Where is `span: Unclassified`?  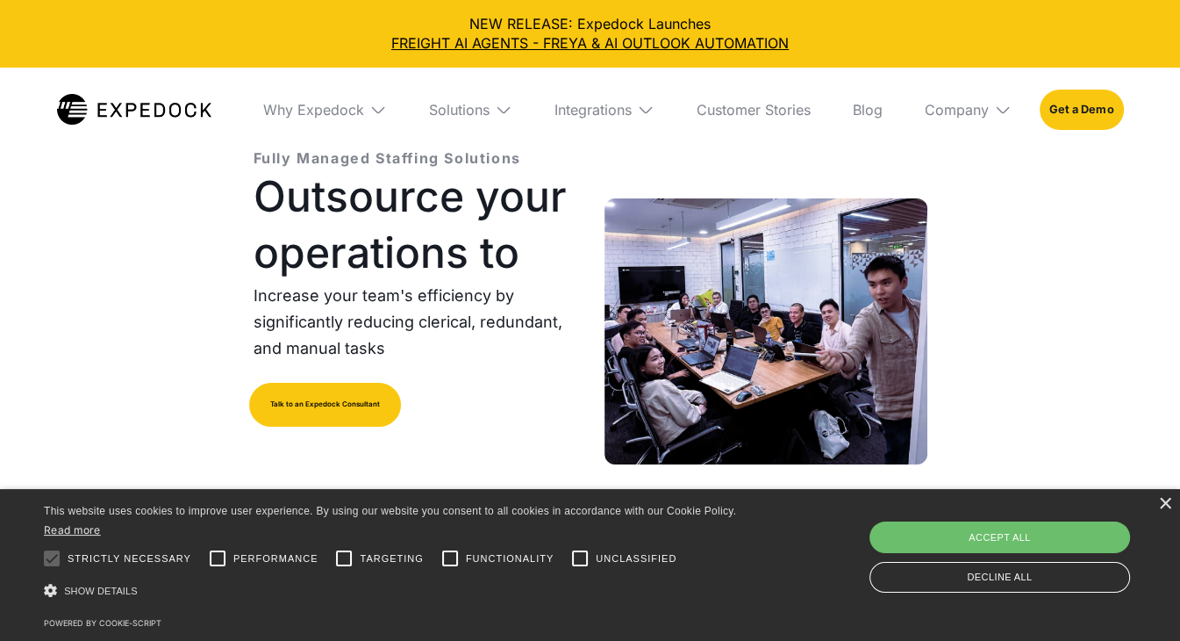 span: Unclassified is located at coordinates (636, 558).